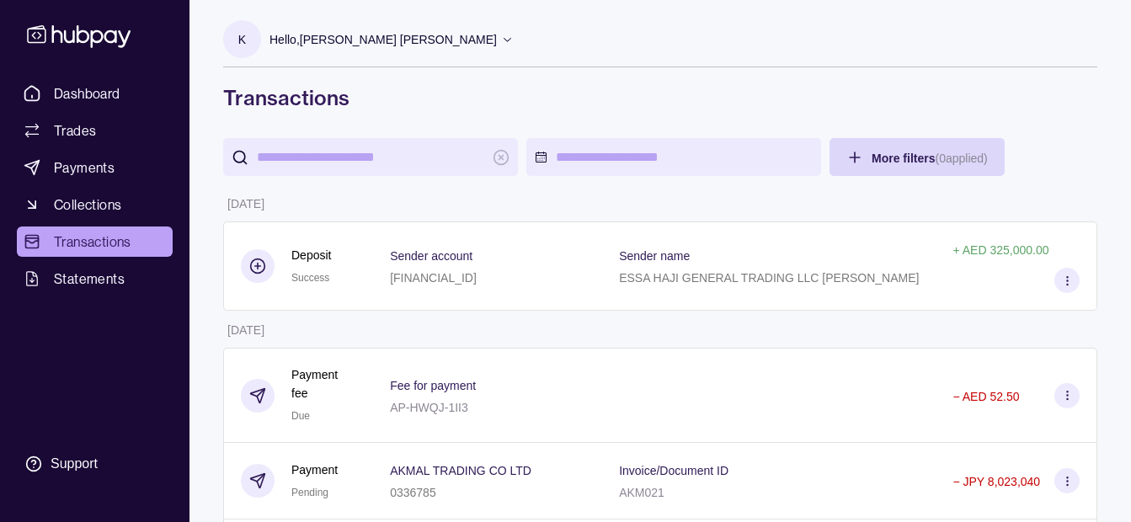 The height and width of the screenshot is (522, 1131). I want to click on a: Payments, so click(94, 168).